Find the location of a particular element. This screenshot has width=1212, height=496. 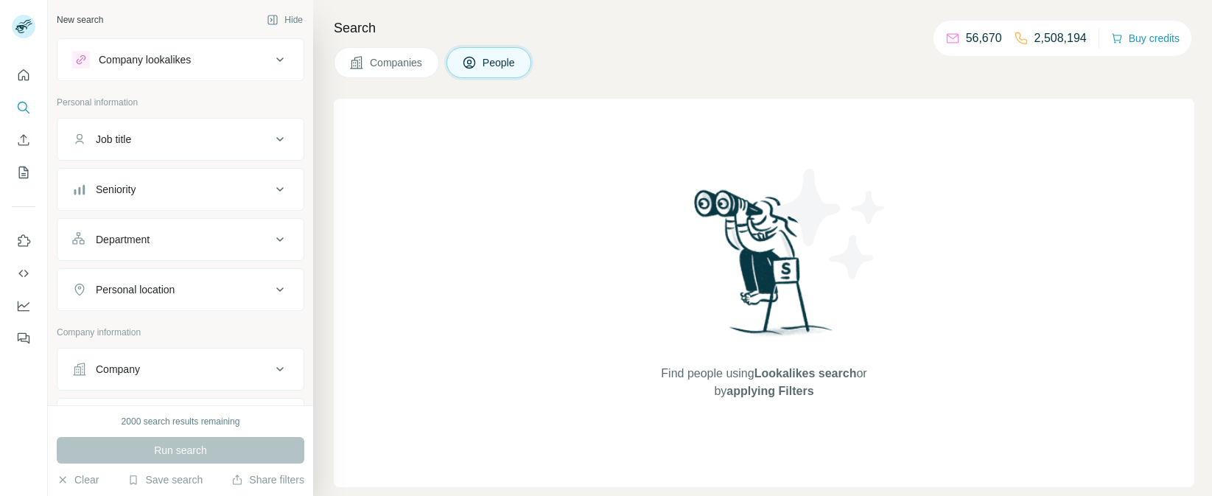

p: 2,508,194 is located at coordinates (1060, 38).